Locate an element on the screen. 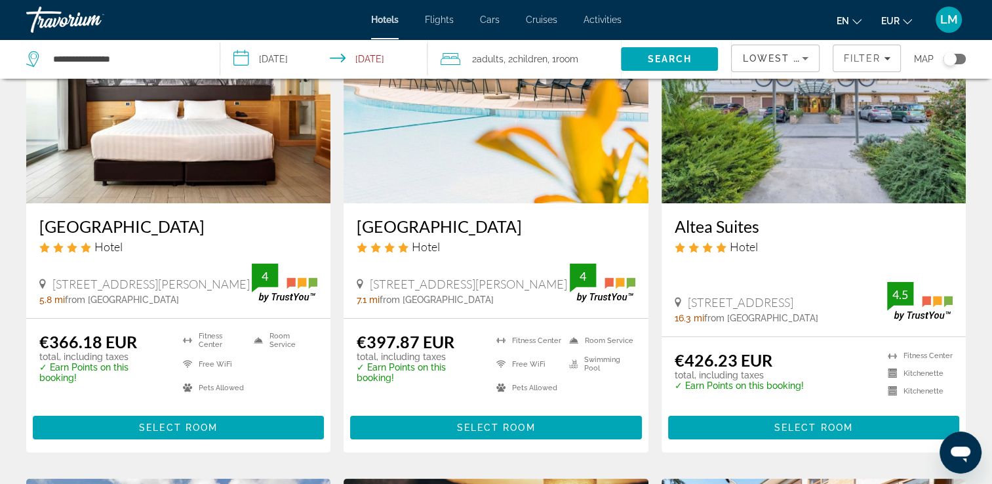 Image resolution: width=992 pixels, height=484 pixels. span: LM is located at coordinates (949, 20).